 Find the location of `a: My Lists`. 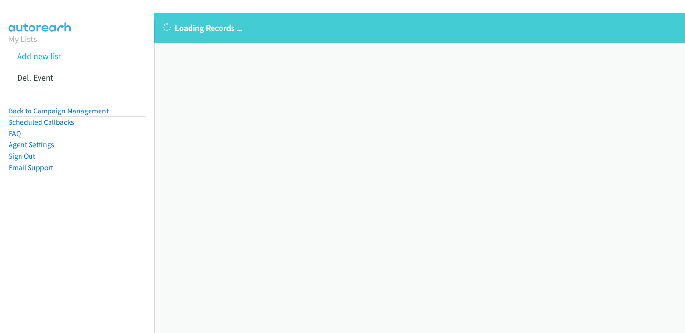

a: My Lists is located at coordinates (23, 39).